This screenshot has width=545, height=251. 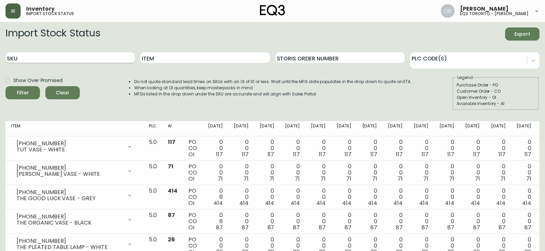 I want to click on button: Filter, so click(x=23, y=93).